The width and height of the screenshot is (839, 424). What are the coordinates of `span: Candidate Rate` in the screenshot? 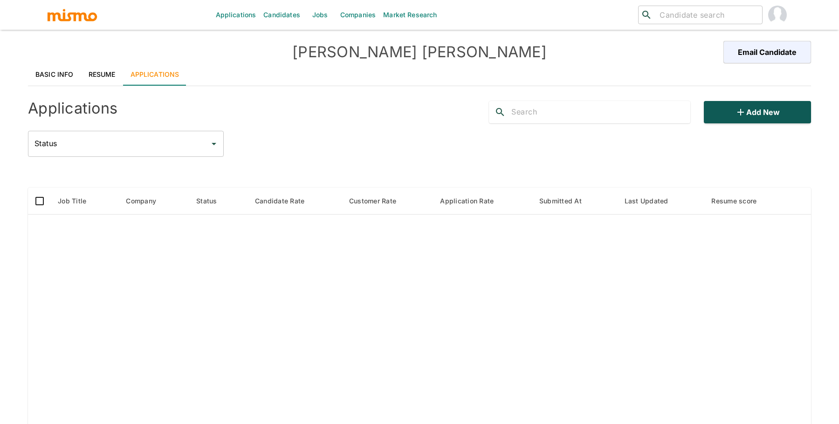 It's located at (286, 201).